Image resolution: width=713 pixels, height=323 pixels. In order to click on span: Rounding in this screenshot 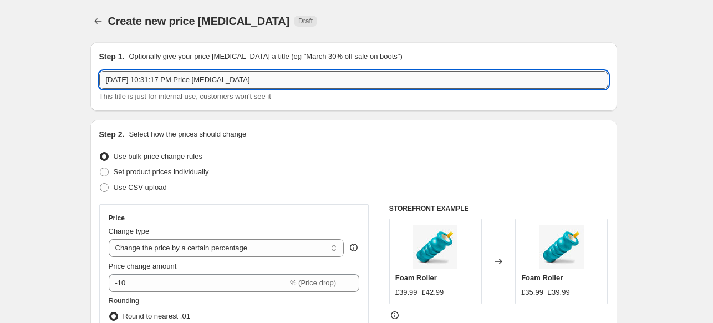, I will do `click(124, 300)`.